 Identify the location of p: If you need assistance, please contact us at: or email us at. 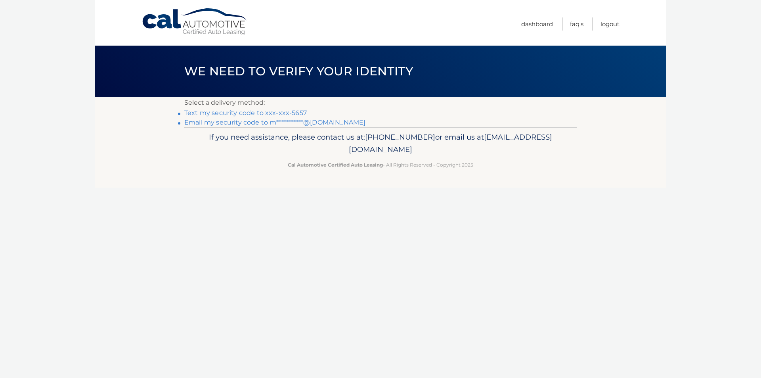
(381, 144).